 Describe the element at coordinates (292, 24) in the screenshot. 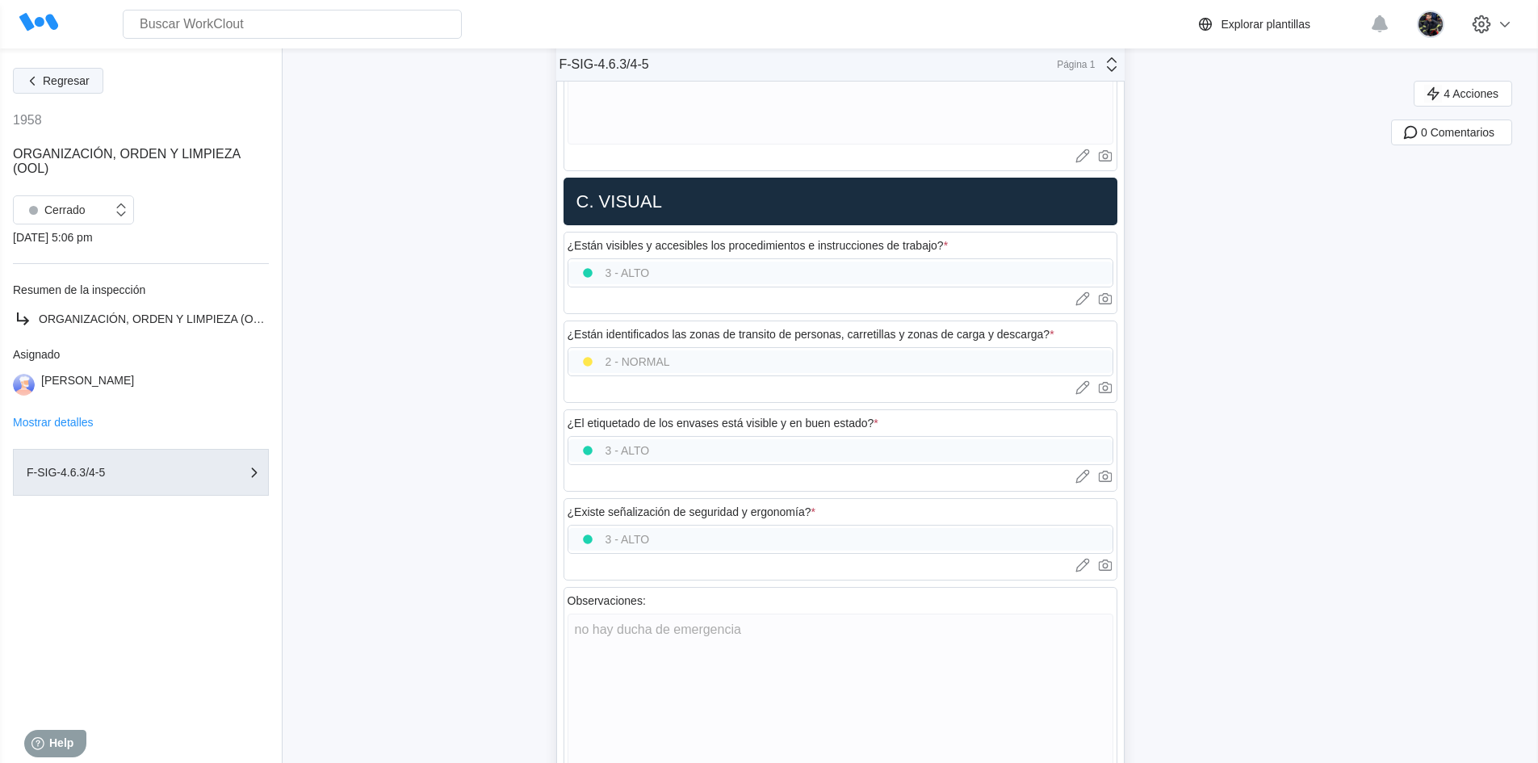

I see `input: Buscar WorkClout` at that location.